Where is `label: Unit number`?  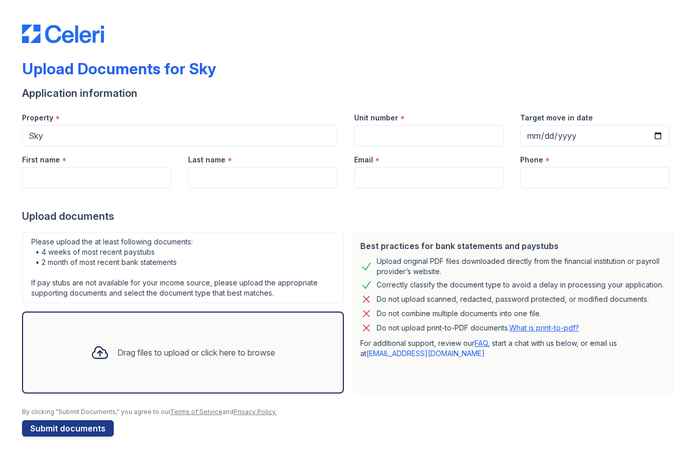
label: Unit number is located at coordinates (376, 118).